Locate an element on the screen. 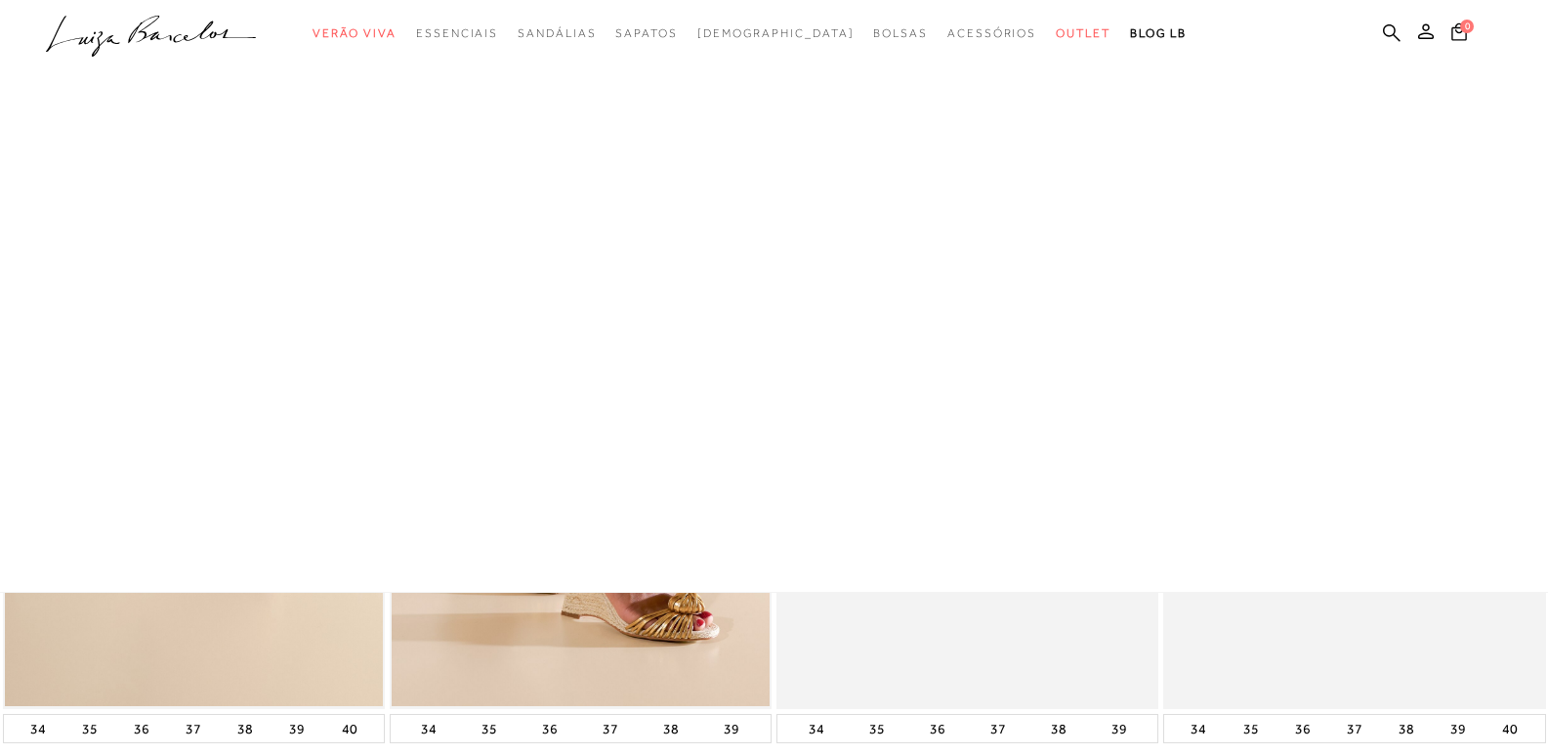  a: BLOG LB is located at coordinates (1159, 33).